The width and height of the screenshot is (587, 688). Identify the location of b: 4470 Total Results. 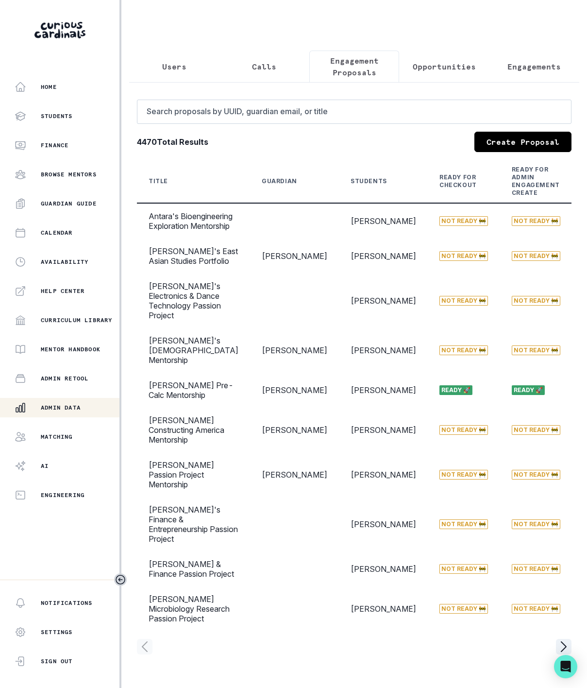
(172, 142).